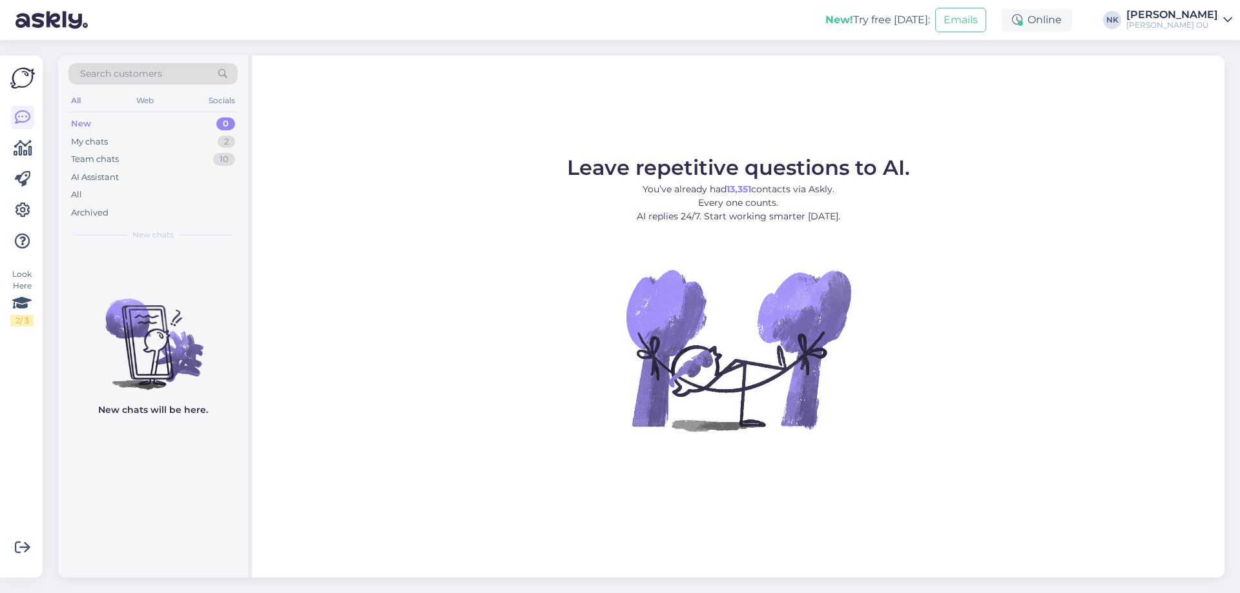 The image size is (1240, 593). I want to click on img: Askly Logo, so click(23, 78).